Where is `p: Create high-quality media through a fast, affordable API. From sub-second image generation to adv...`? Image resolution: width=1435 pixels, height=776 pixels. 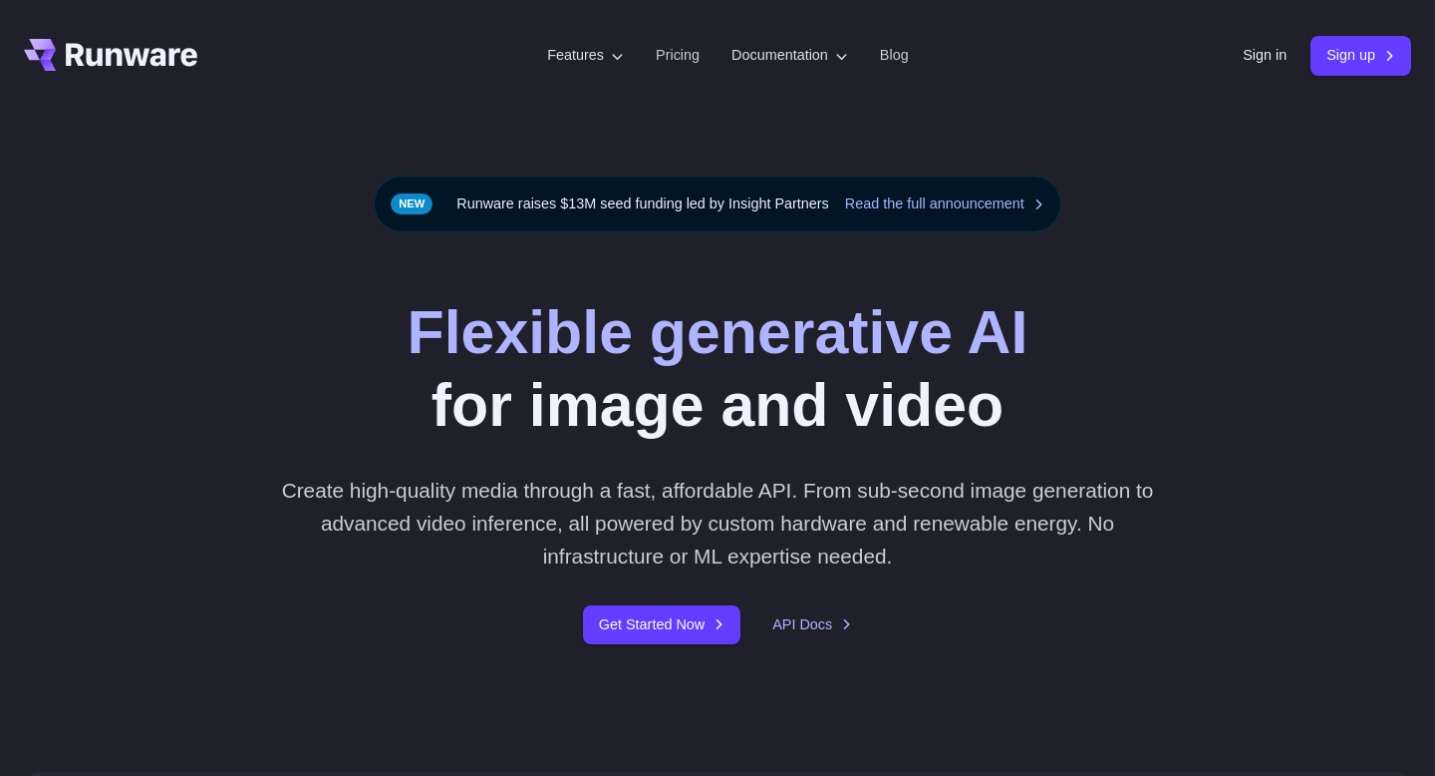
p: Create high-quality media through a fast, affordable API. From sub-second image generation to adv... is located at coordinates (718, 523).